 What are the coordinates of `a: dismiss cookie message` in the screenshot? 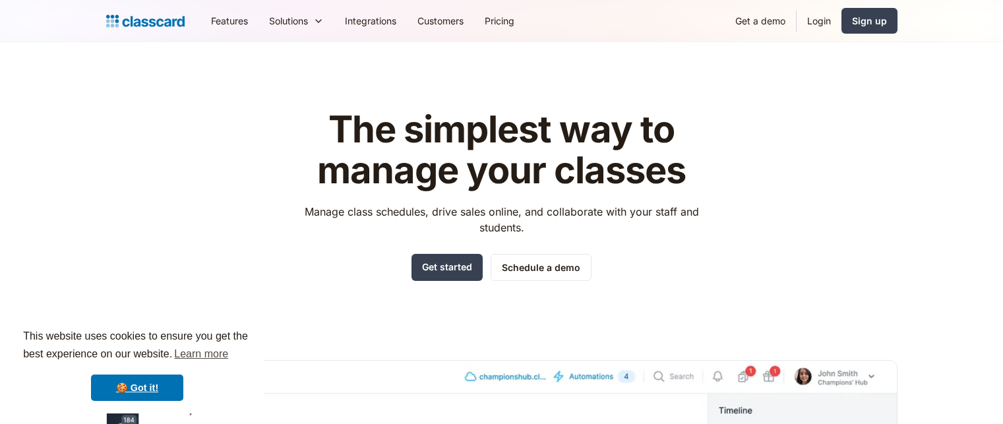 It's located at (137, 388).